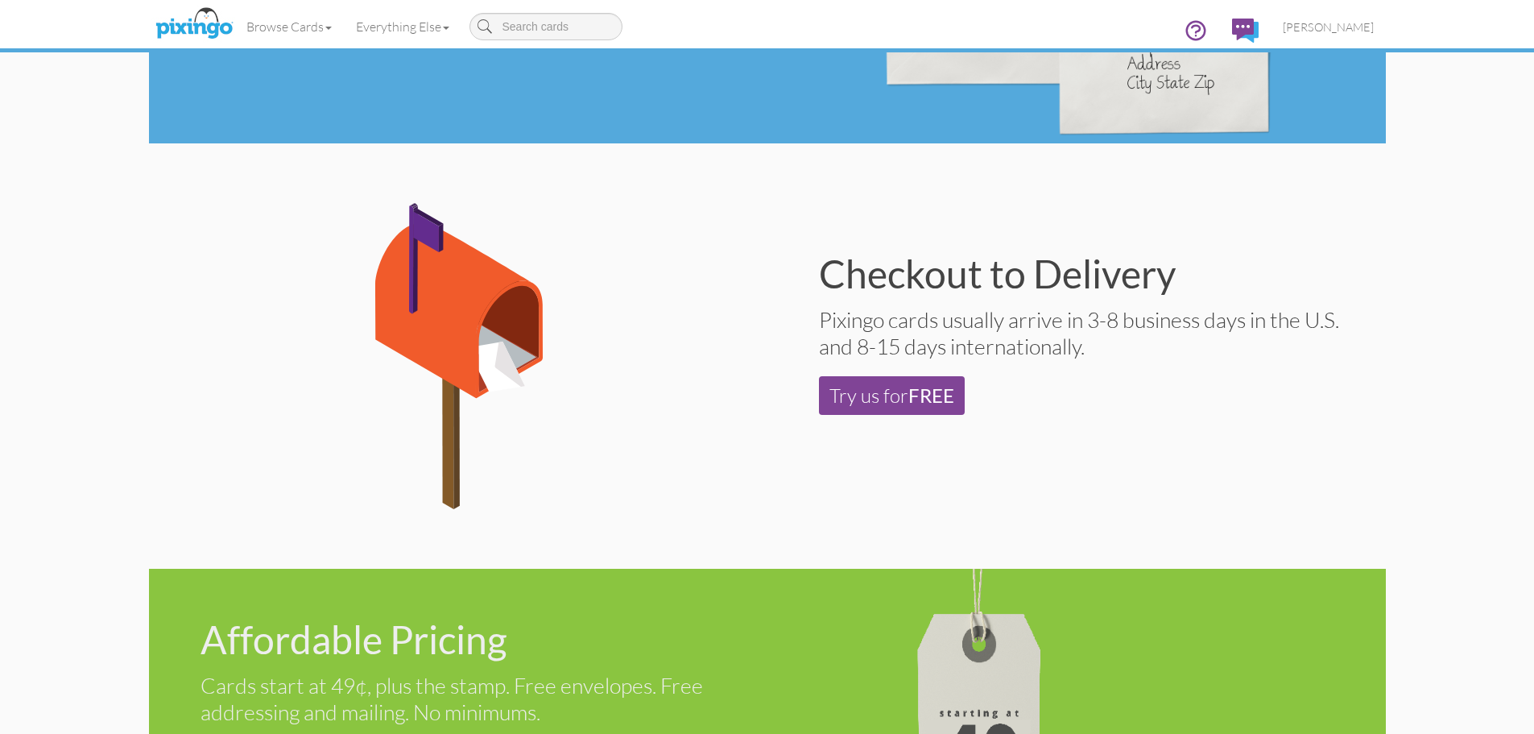 This screenshot has width=1534, height=734. What do you see at coordinates (478, 698) in the screenshot?
I see `div: Cards start at 49¢, plus the stamp. Free envelopes. Free addressing and mailing. No minimums.` at bounding box center [478, 698].